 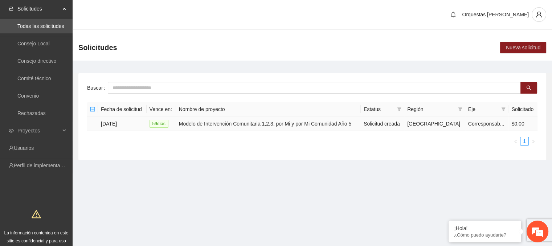 I want to click on span: inbox, so click(x=11, y=9).